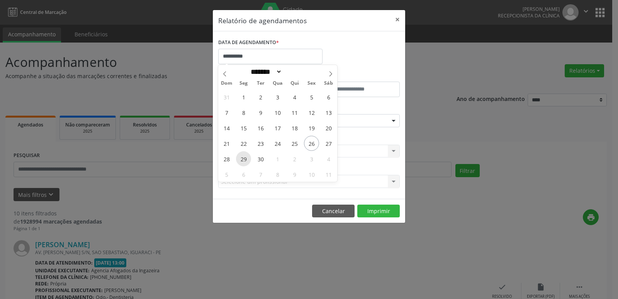  Describe the element at coordinates (227, 83) in the screenshot. I see `span: Dom` at that location.